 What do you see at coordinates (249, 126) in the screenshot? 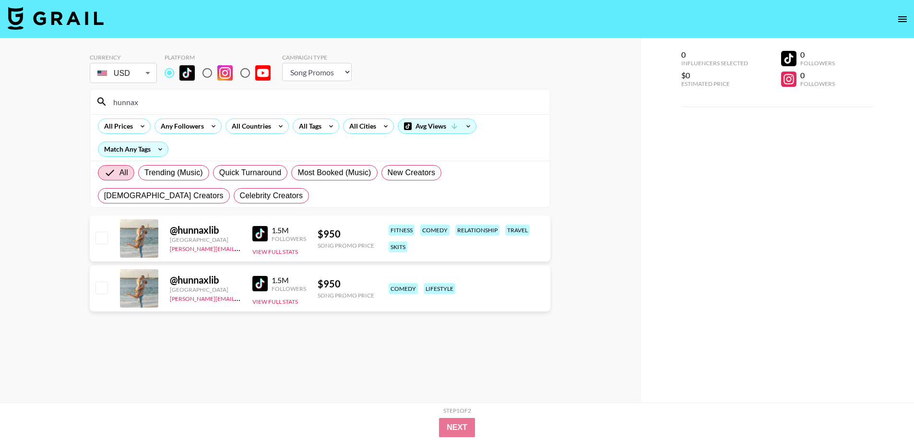
I see `div: All Countries` at bounding box center [249, 126].